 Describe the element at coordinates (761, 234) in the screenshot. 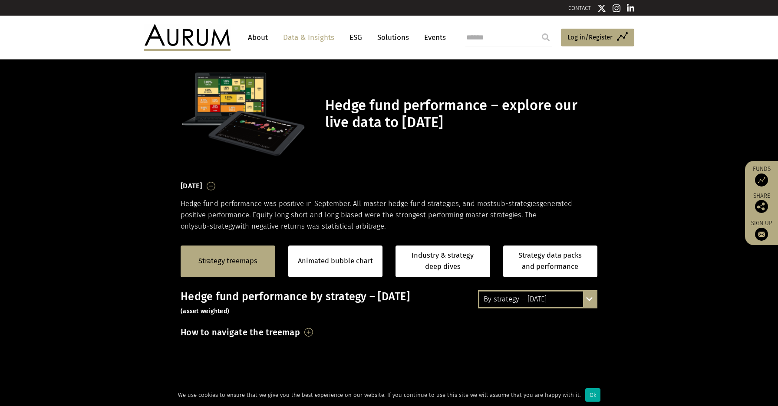

I see `img: Sign up to our newsletter` at that location.